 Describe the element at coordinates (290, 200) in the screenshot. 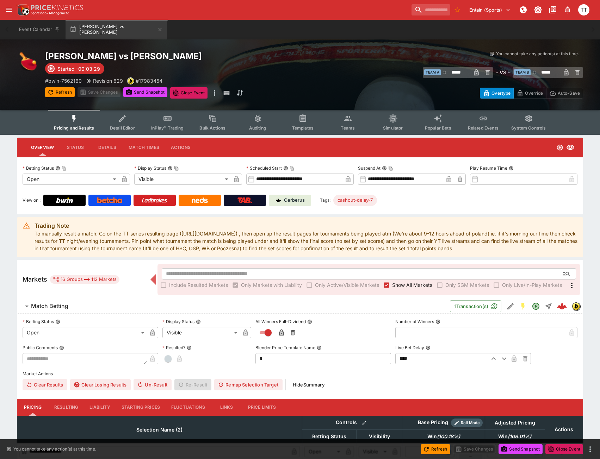

I see `a: Cerberus` at that location.